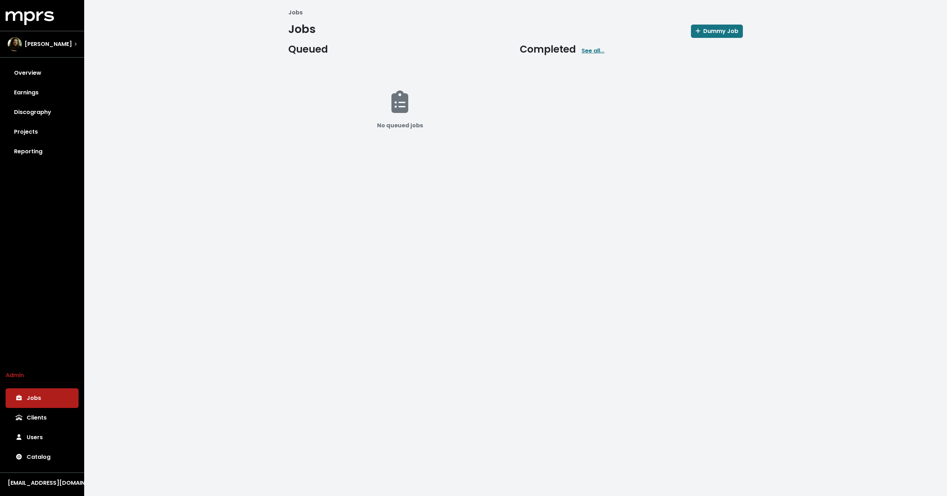 The width and height of the screenshot is (947, 496). I want to click on a: Overview, so click(42, 73).